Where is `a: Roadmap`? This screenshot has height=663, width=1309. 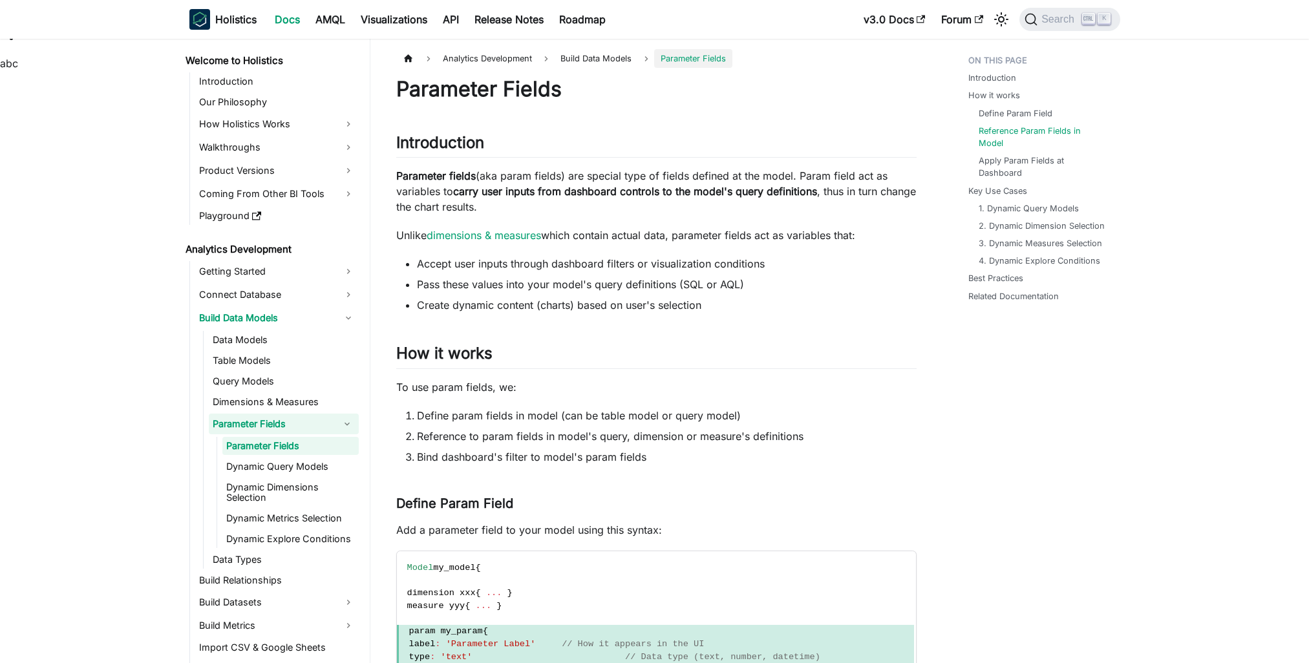
a: Roadmap is located at coordinates (582, 19).